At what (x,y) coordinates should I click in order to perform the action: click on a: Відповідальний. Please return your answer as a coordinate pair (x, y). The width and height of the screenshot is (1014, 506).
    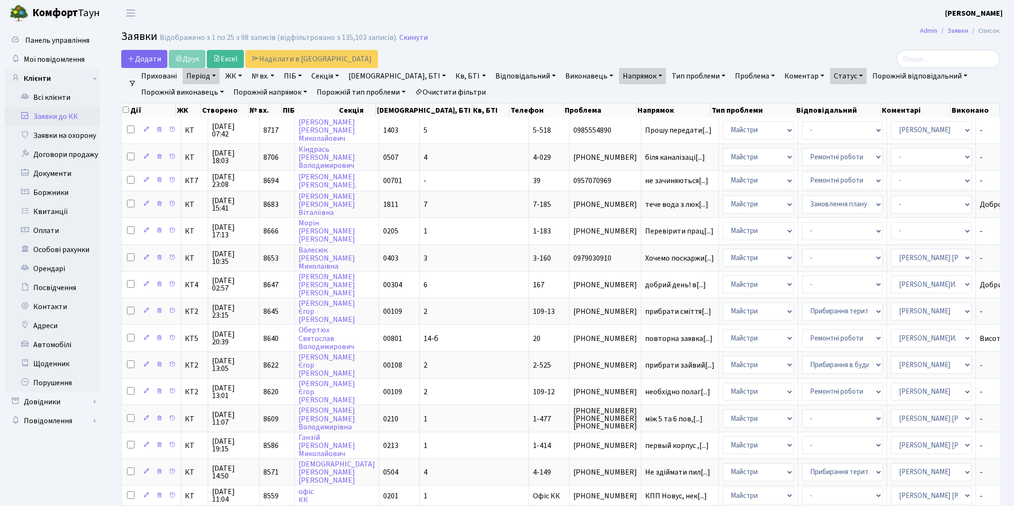
    Looking at the image, I should click on (525, 76).